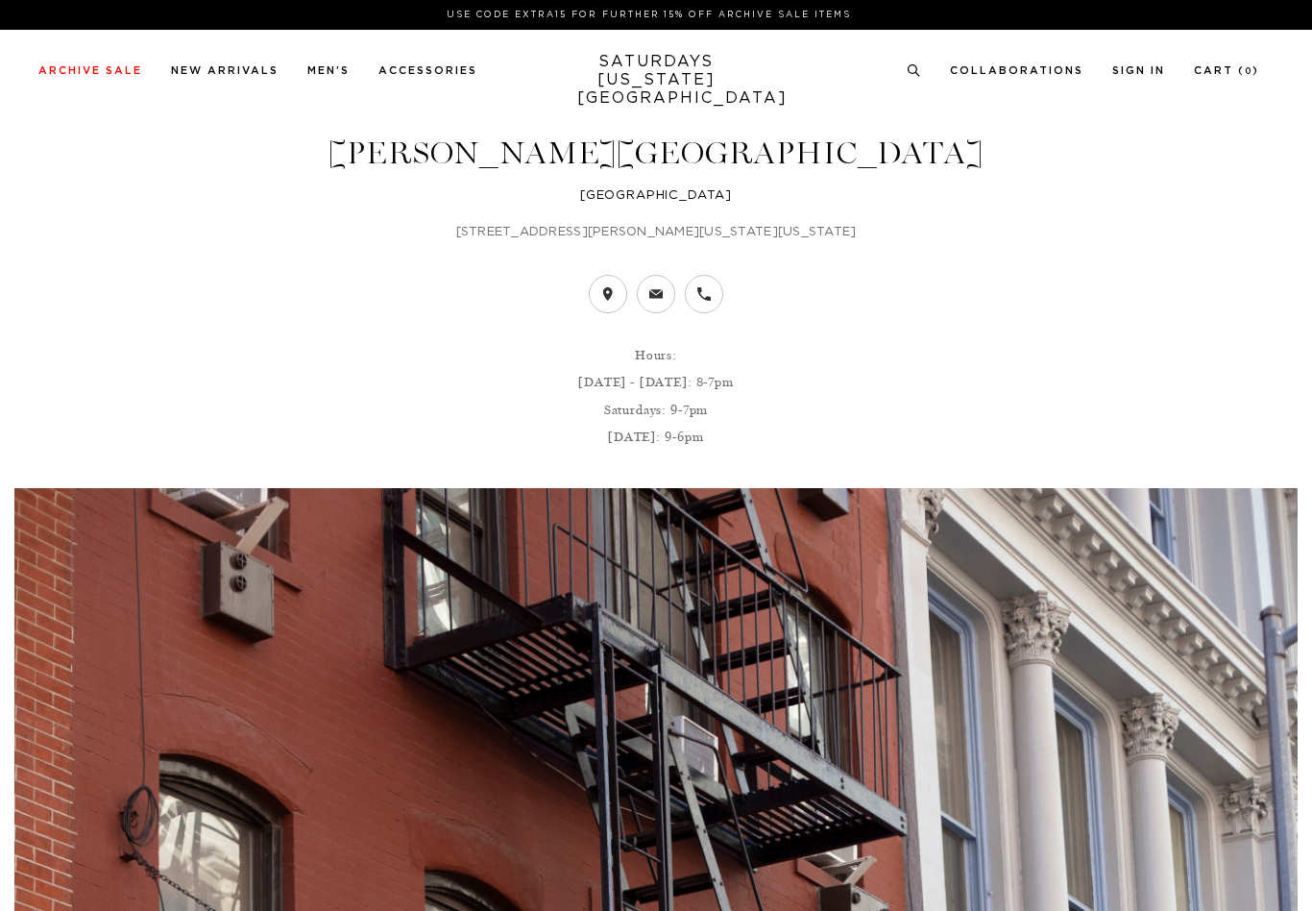  What do you see at coordinates (1249, 71) in the screenshot?
I see `small: 0` at bounding box center [1249, 71].